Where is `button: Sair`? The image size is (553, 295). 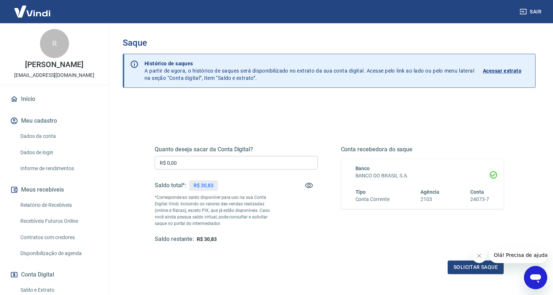
button: Sair is located at coordinates (531, 12).